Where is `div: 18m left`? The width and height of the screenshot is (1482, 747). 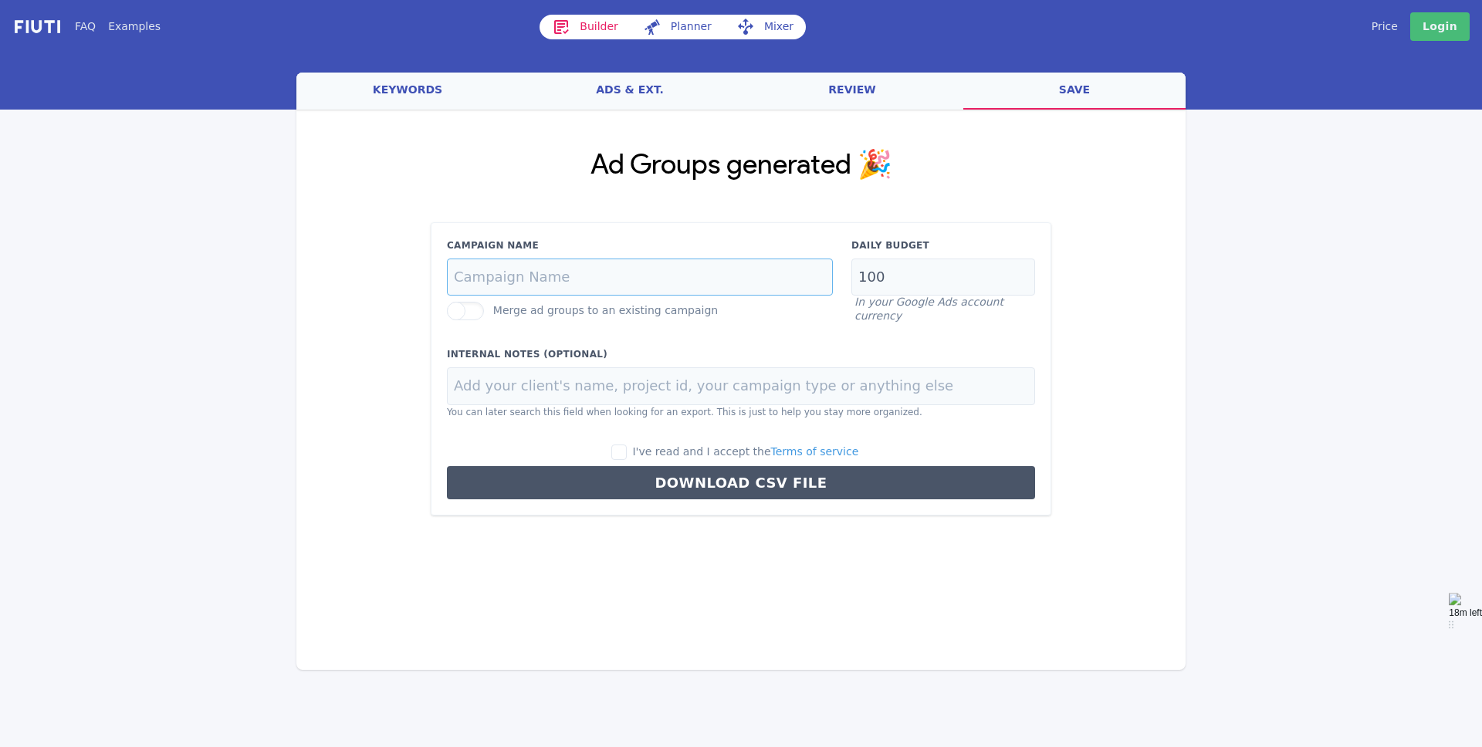
div: 18m left is located at coordinates (1465, 613).